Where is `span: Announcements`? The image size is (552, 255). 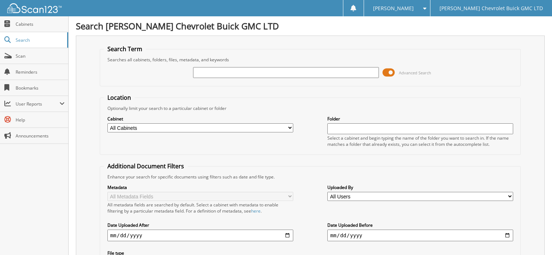 span: Announcements is located at coordinates (40, 136).